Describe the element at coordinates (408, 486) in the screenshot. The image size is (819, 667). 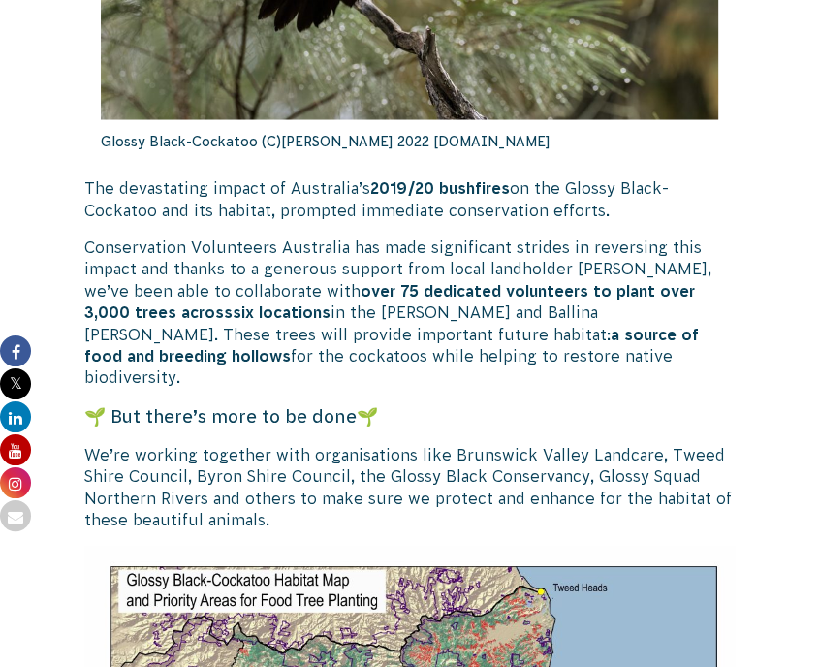
I see `span: We’re working together with organisations like Brunswick Valley Landcare, Tweed Shire Council, By...` at that location.